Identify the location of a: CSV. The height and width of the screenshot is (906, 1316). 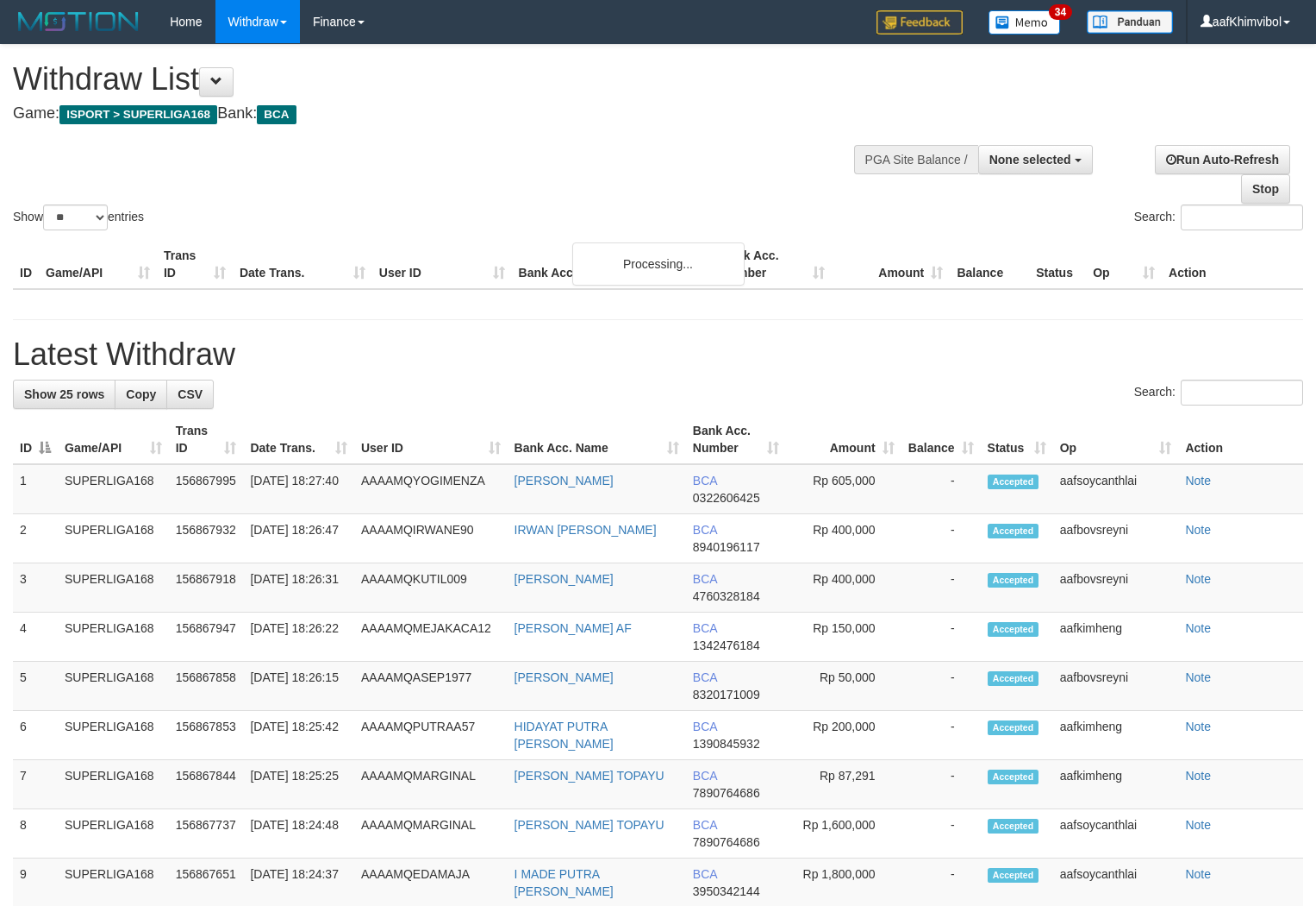
(189, 394).